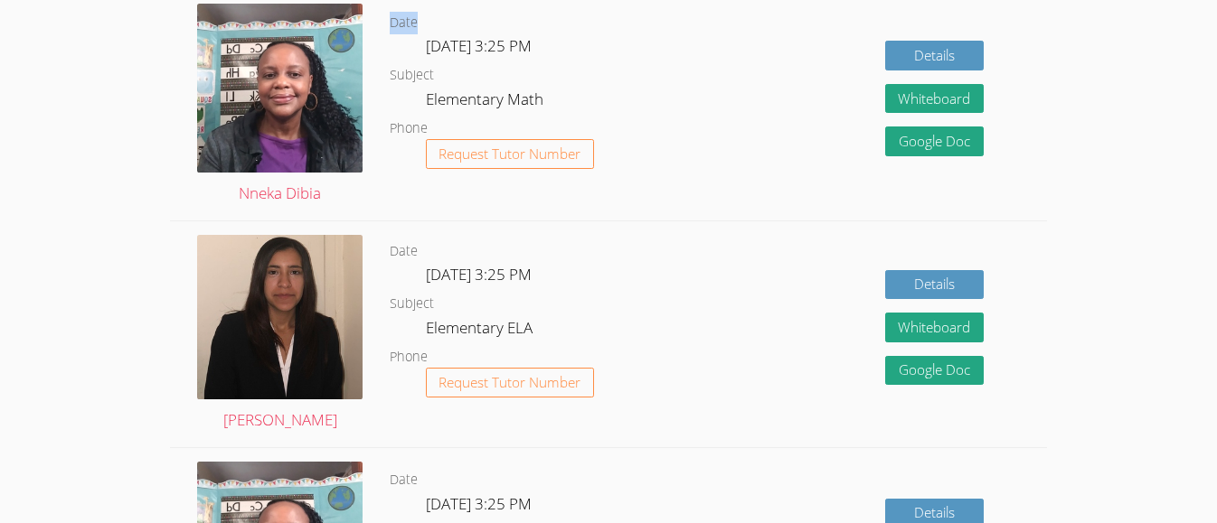  Describe the element at coordinates (279, 88) in the screenshot. I see `img: Selfie2.jpg` at that location.